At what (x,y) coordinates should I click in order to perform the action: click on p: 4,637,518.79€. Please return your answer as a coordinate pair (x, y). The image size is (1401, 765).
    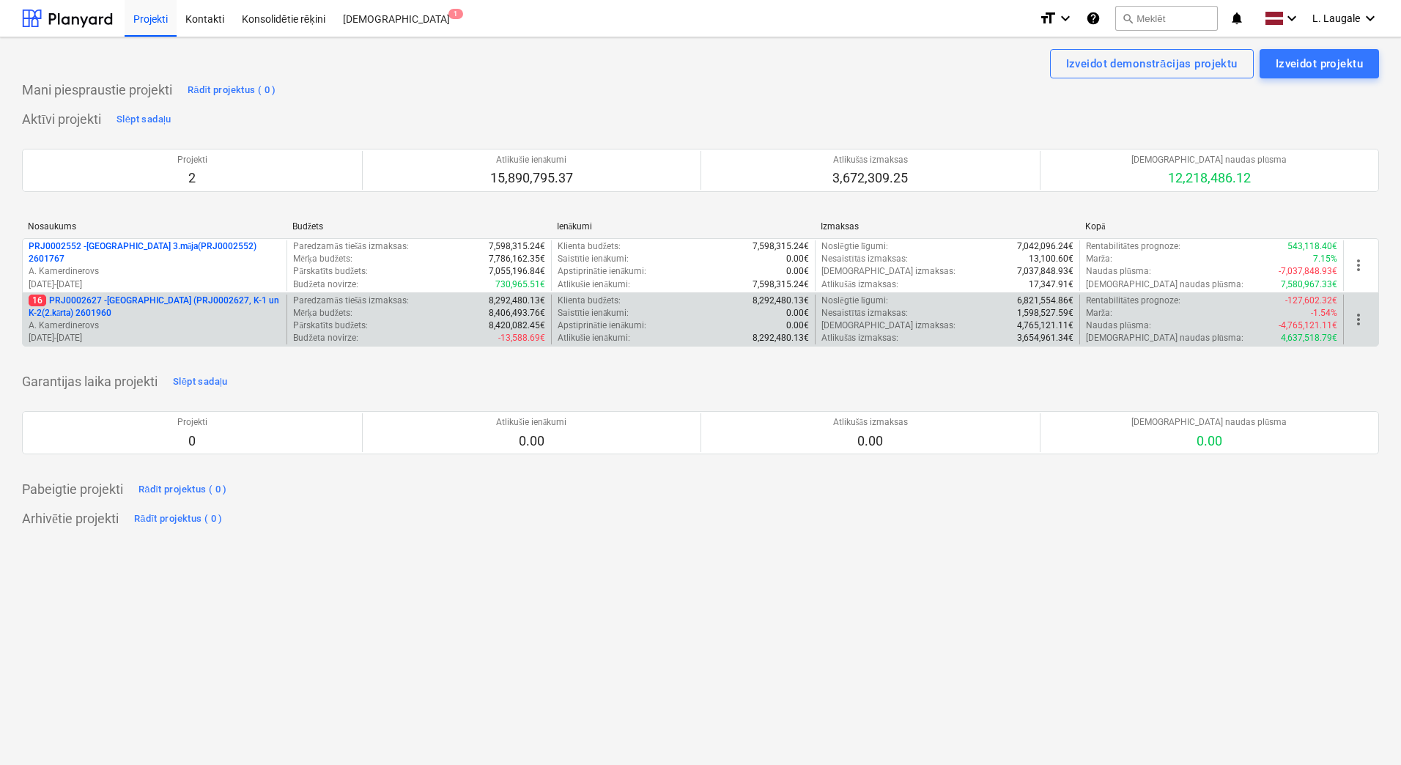
    Looking at the image, I should click on (1309, 338).